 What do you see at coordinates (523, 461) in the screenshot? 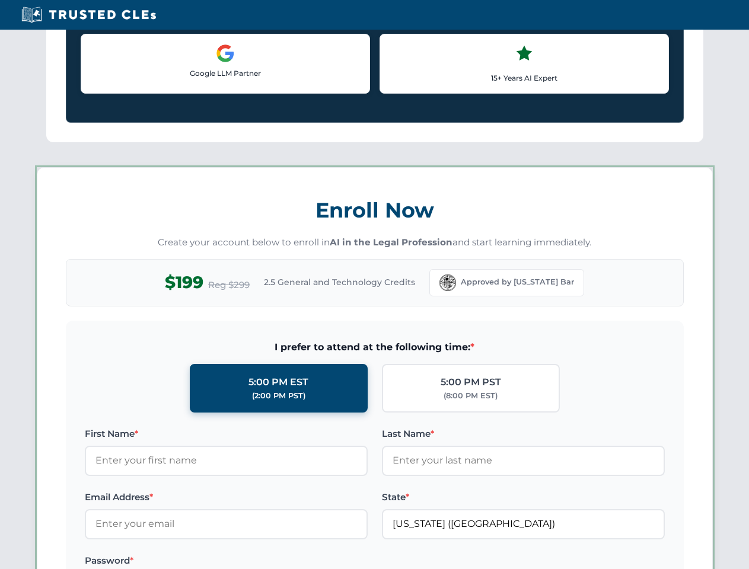
I see `input: Enter your last name` at bounding box center [523, 461].